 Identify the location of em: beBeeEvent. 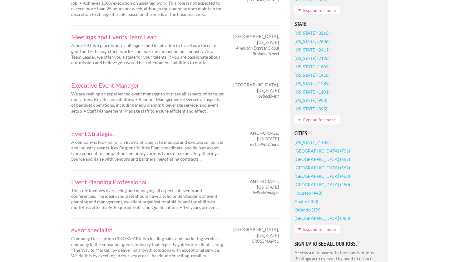
(269, 96).